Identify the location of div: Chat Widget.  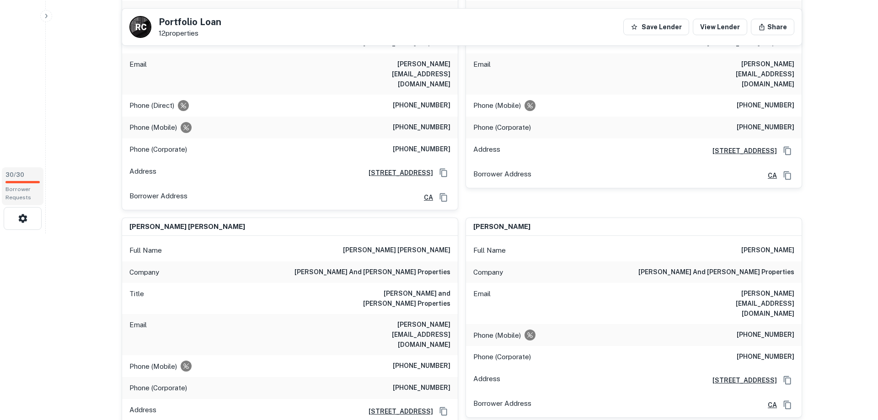
(855, 369).